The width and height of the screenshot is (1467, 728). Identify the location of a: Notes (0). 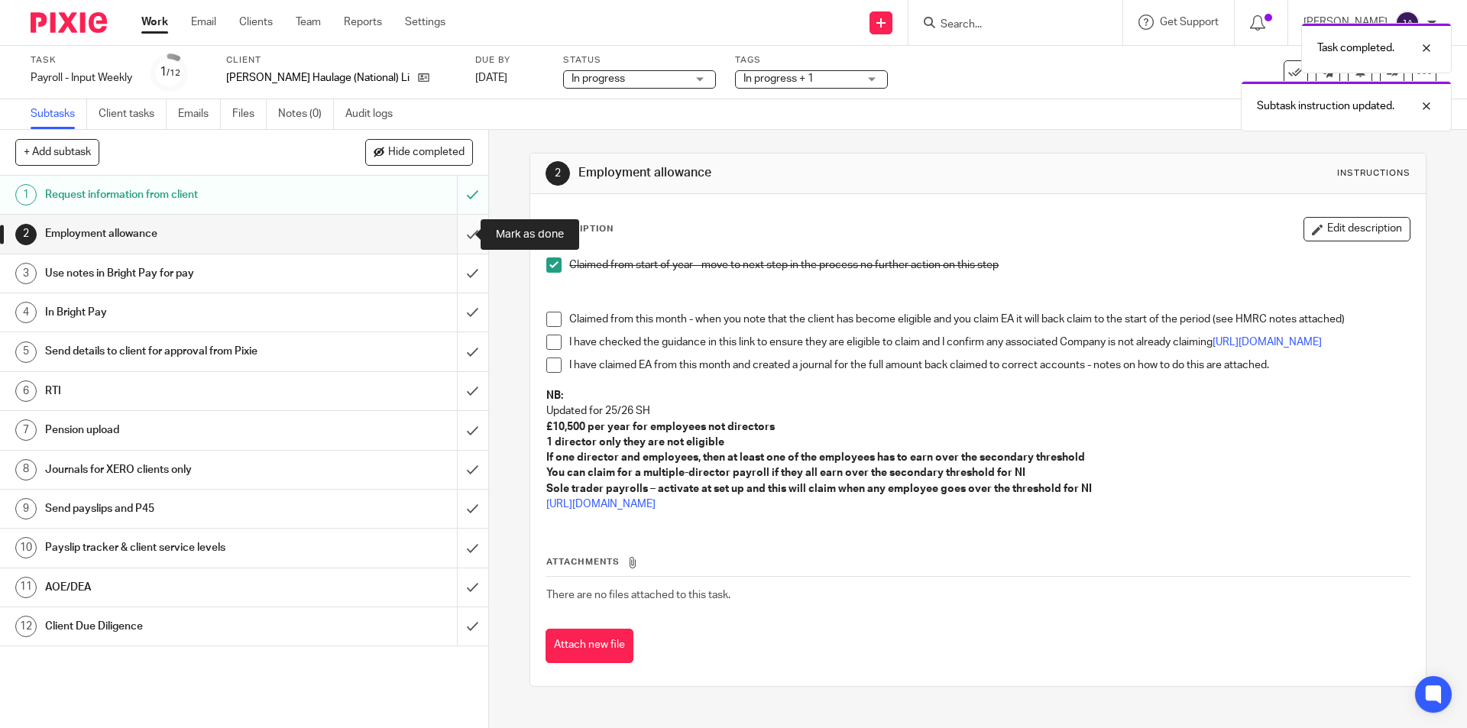
(306, 114).